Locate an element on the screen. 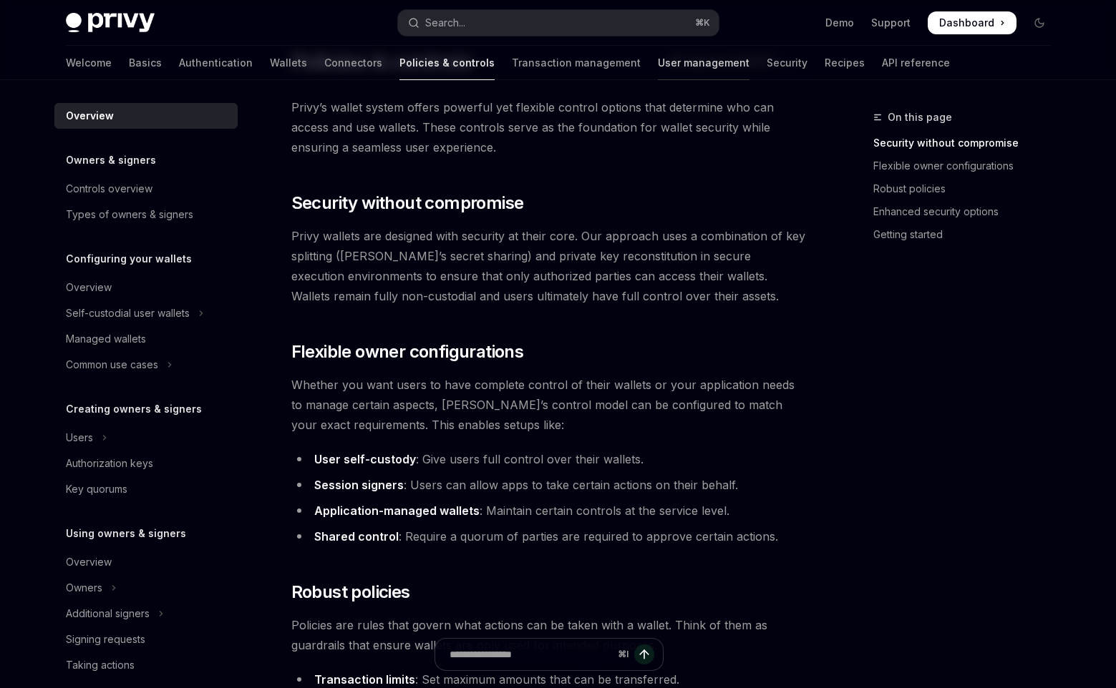  h5: Creating owners & signers is located at coordinates (134, 409).